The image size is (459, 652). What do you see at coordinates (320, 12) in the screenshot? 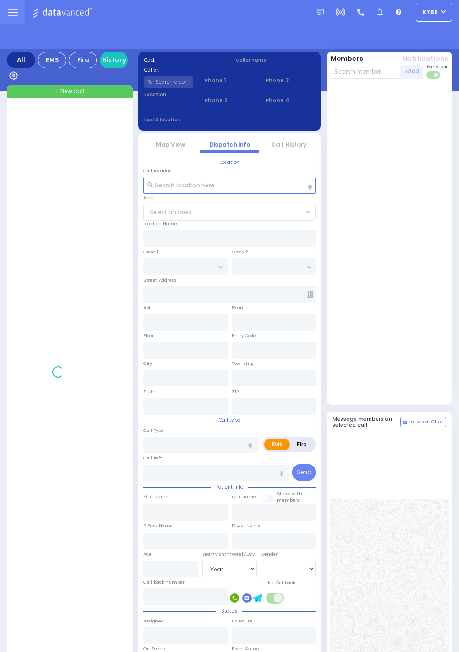
I see `img: message.svg` at bounding box center [320, 12].